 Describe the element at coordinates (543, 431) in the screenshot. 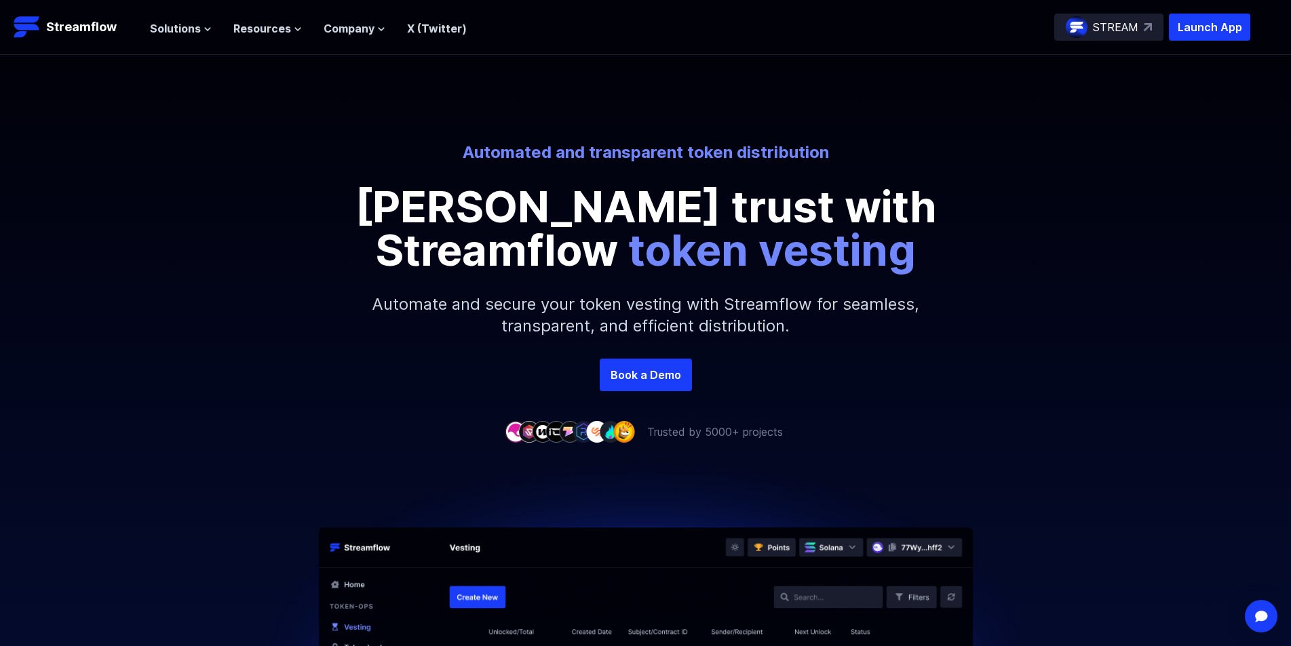

I see `img: company-3` at that location.